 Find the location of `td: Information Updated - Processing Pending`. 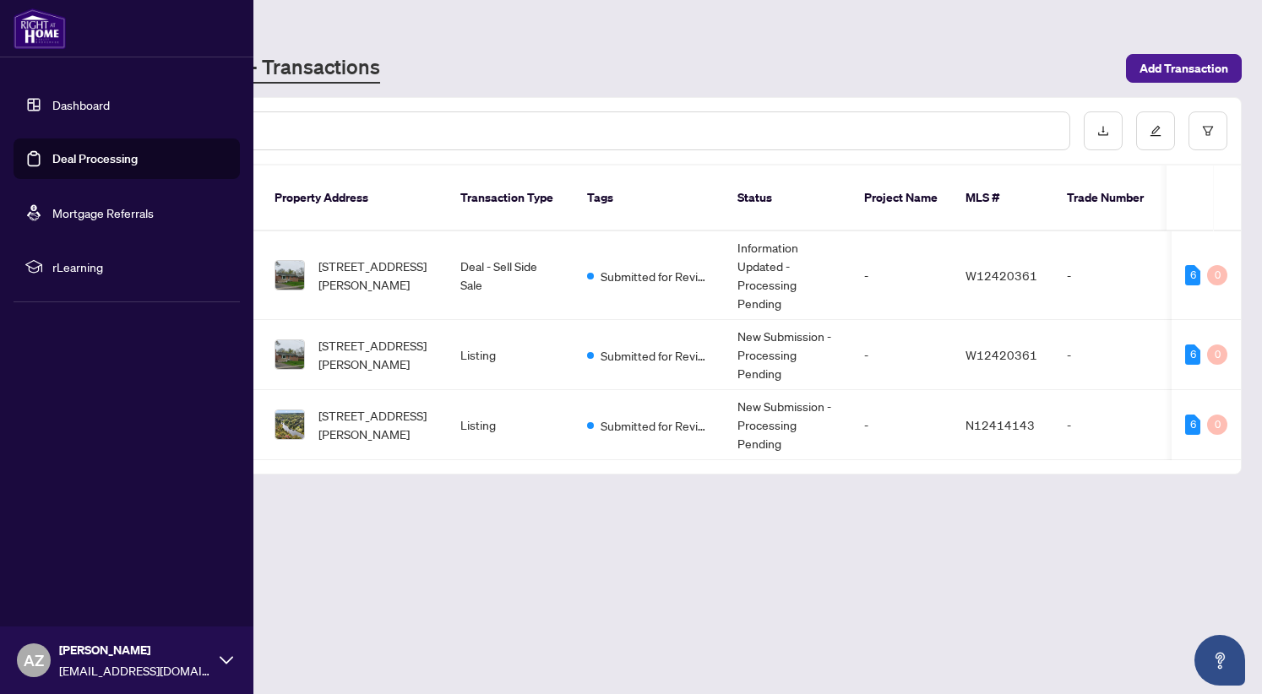

td: Information Updated - Processing Pending is located at coordinates (787, 275).